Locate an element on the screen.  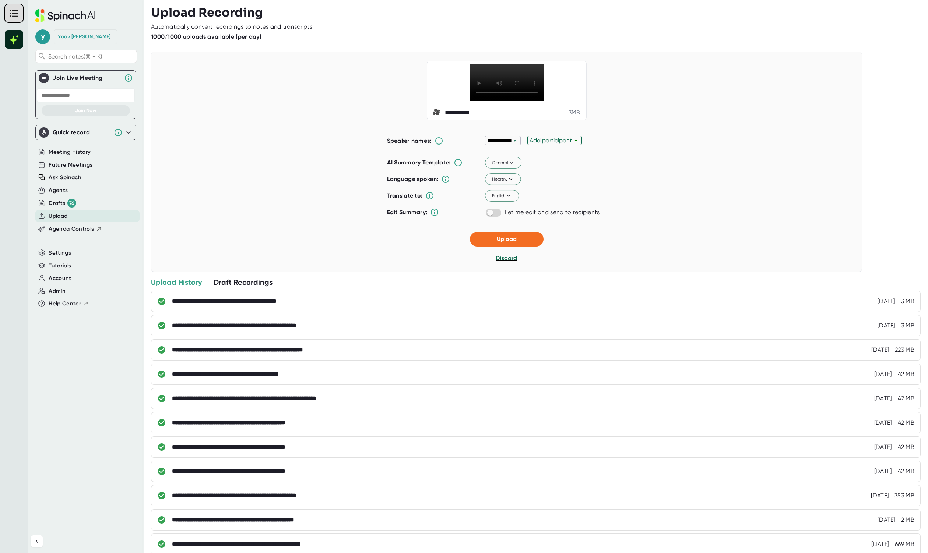
b: Language spoken: is located at coordinates (413, 179).